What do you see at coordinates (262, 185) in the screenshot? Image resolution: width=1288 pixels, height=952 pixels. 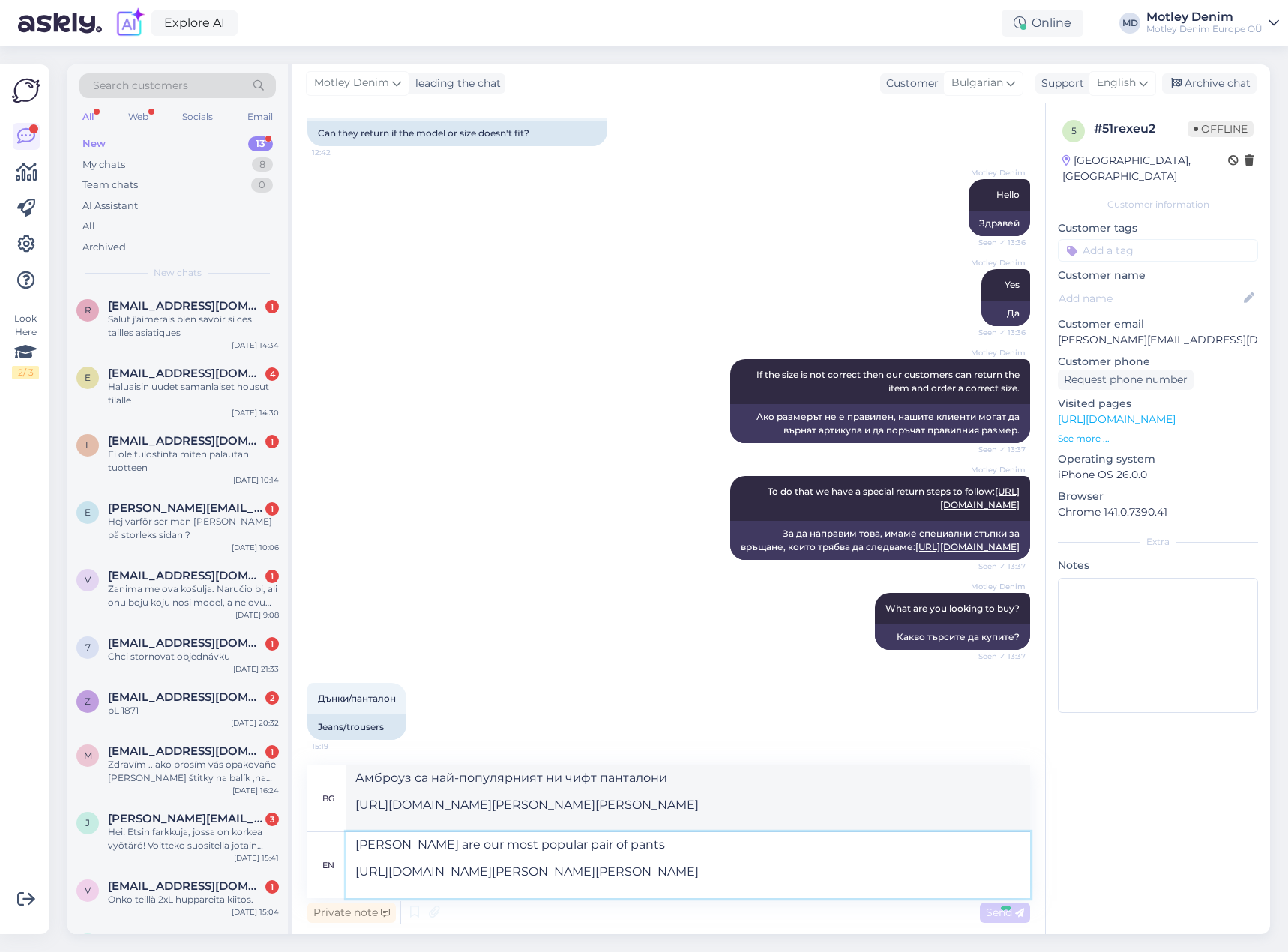 I see `div: 0` at bounding box center [262, 185].